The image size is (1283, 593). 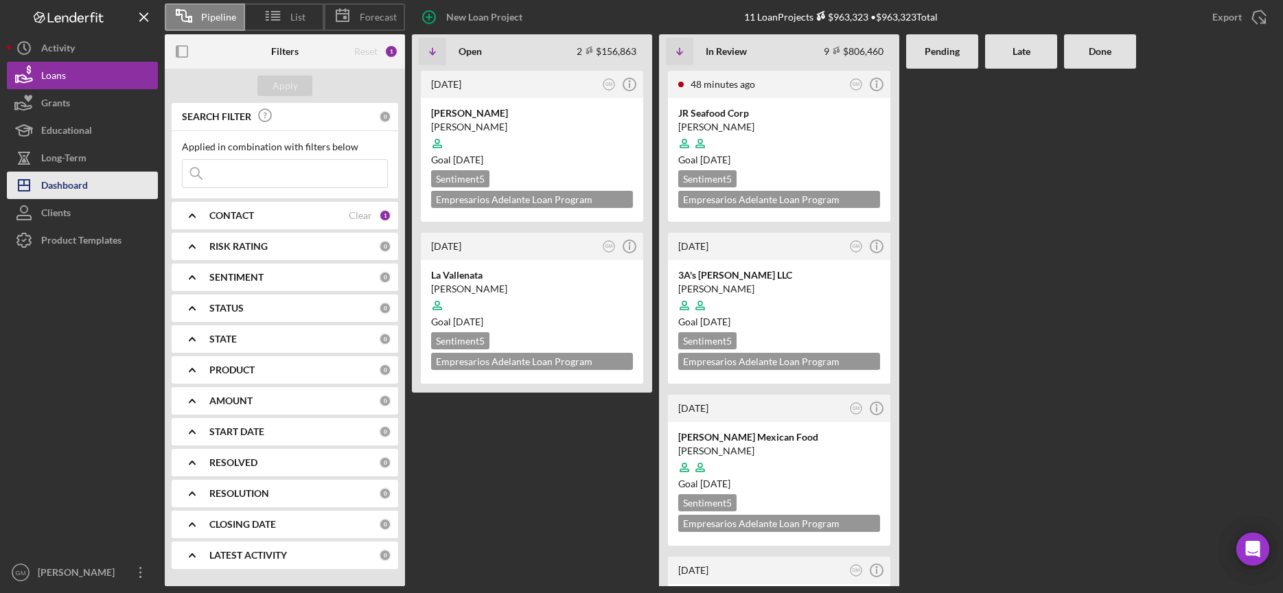 What do you see at coordinates (82, 103) in the screenshot?
I see `a: Grants` at bounding box center [82, 103].